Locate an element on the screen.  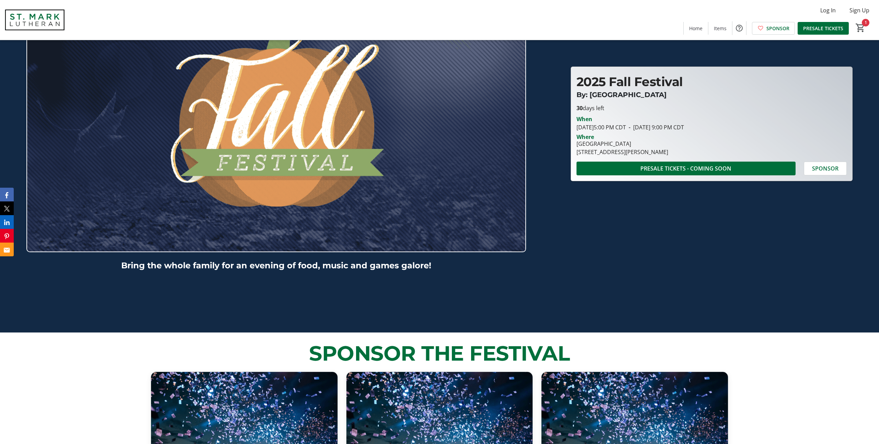
button: SPONSOR is located at coordinates (825, 169).